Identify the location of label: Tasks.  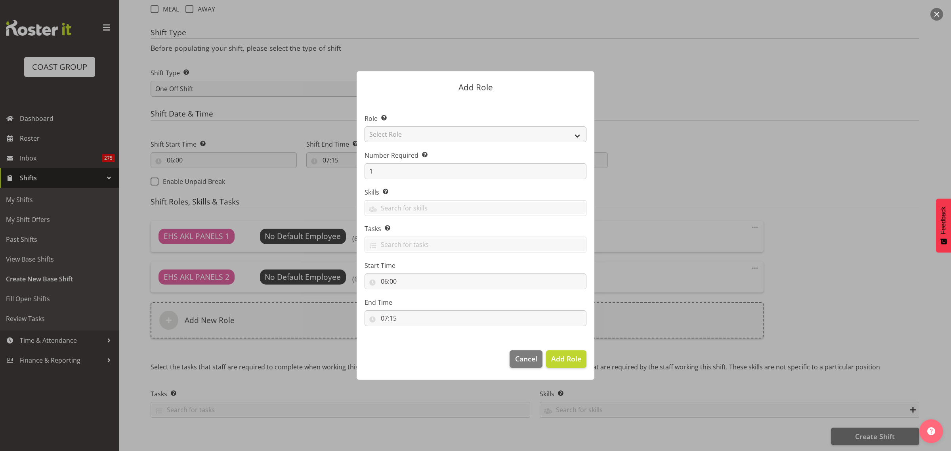
(476, 229).